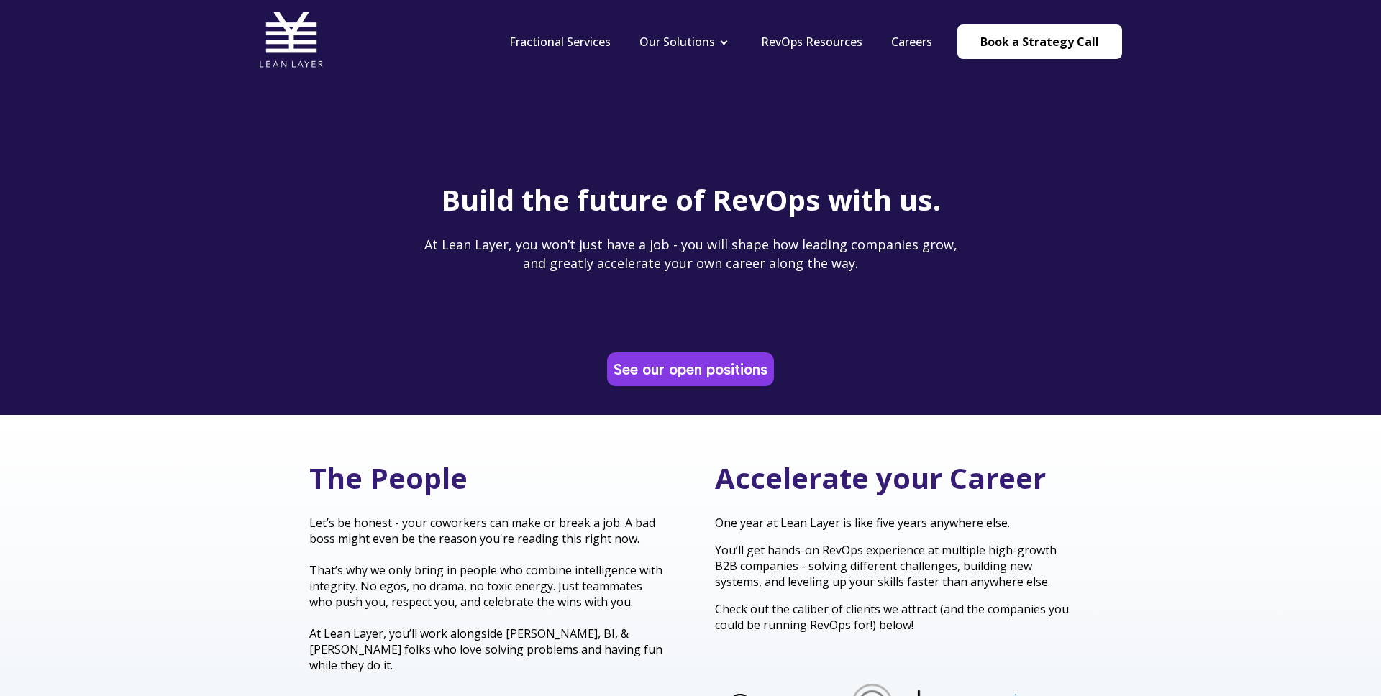 The width and height of the screenshot is (1381, 696). I want to click on a: Book a Strategy Call, so click(1039, 42).